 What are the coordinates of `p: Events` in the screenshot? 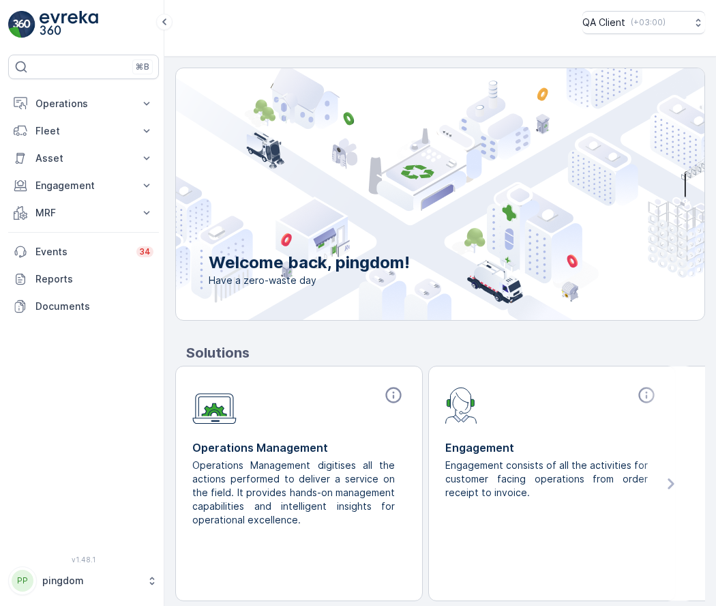 It's located at (82, 252).